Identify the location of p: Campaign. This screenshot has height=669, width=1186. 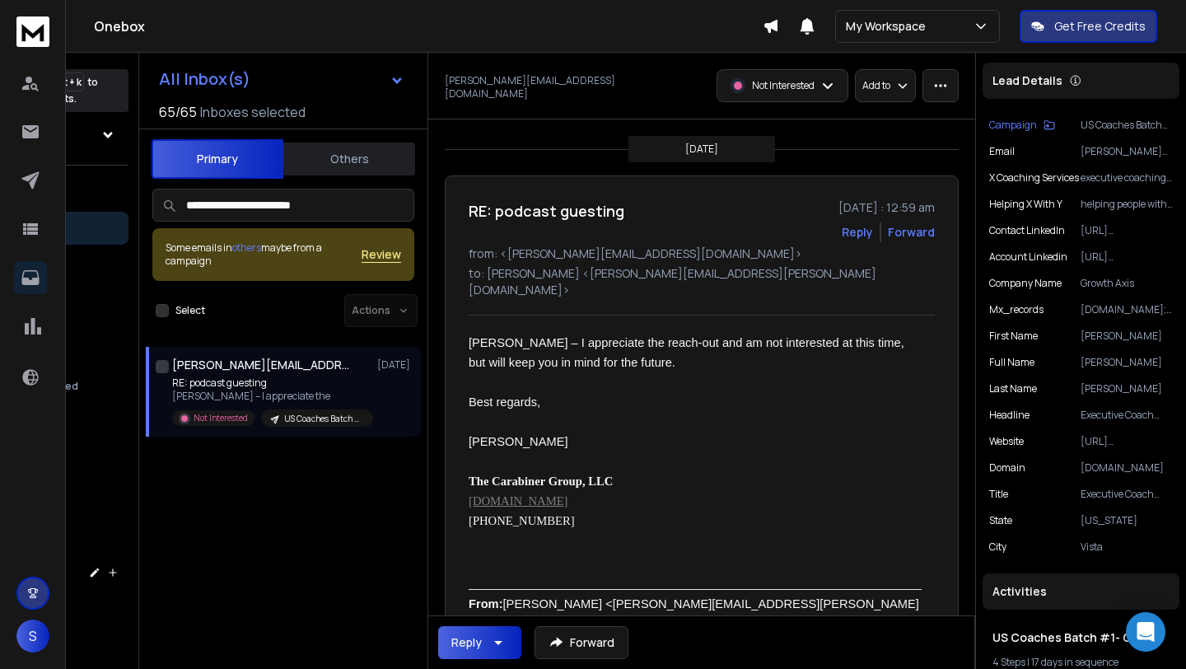
(1013, 125).